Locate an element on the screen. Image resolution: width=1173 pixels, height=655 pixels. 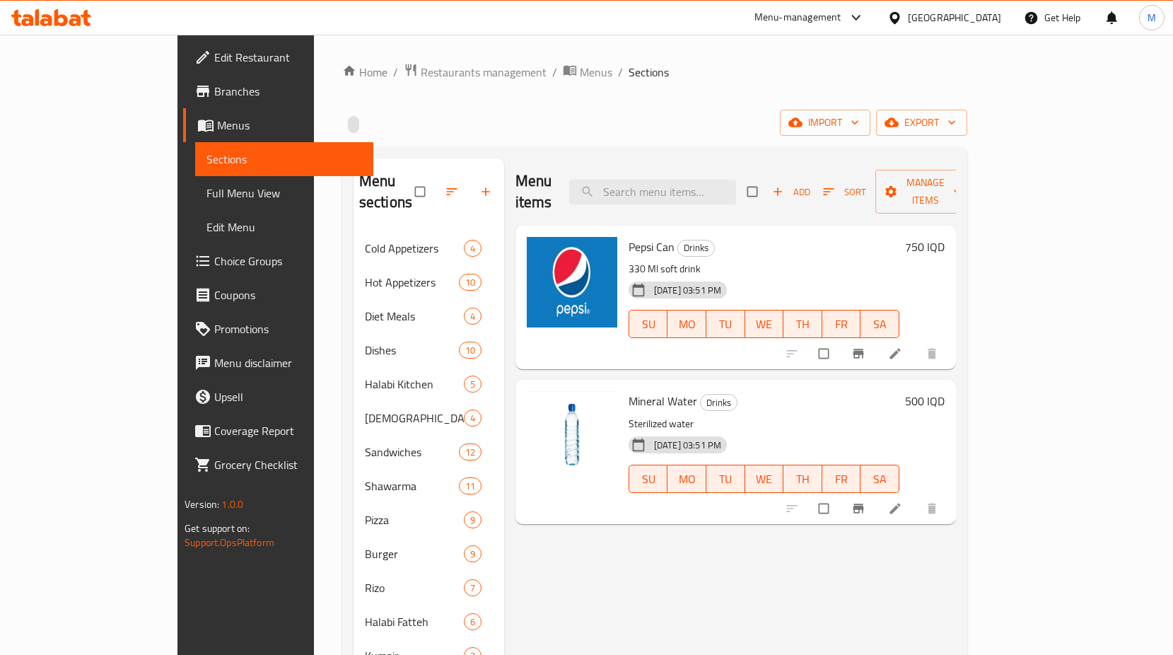
button: Sort is located at coordinates (845, 192).